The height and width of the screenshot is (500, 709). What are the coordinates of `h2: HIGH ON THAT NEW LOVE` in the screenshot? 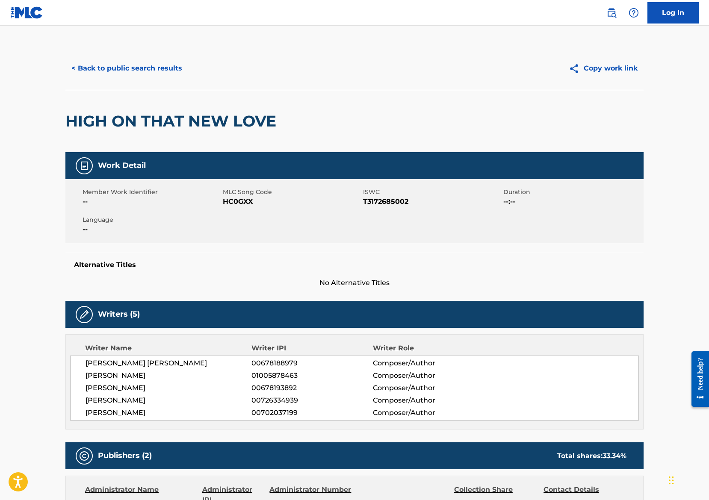 It's located at (173, 121).